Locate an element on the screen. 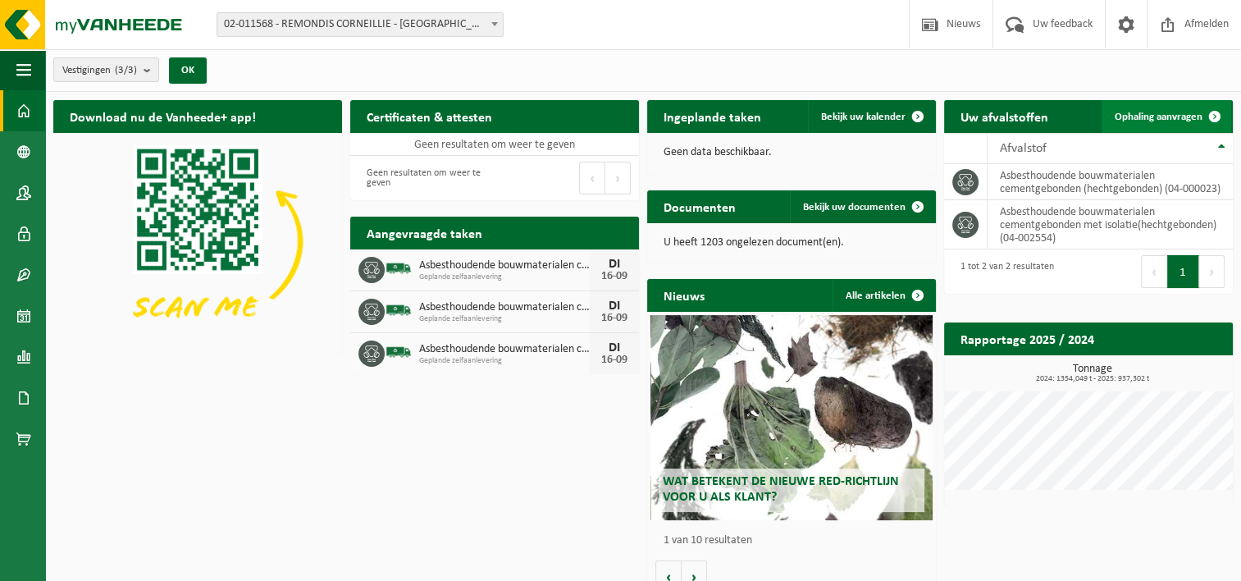 This screenshot has width=1241, height=581. td: Geen resultaten om weer te geven is located at coordinates (495, 144).